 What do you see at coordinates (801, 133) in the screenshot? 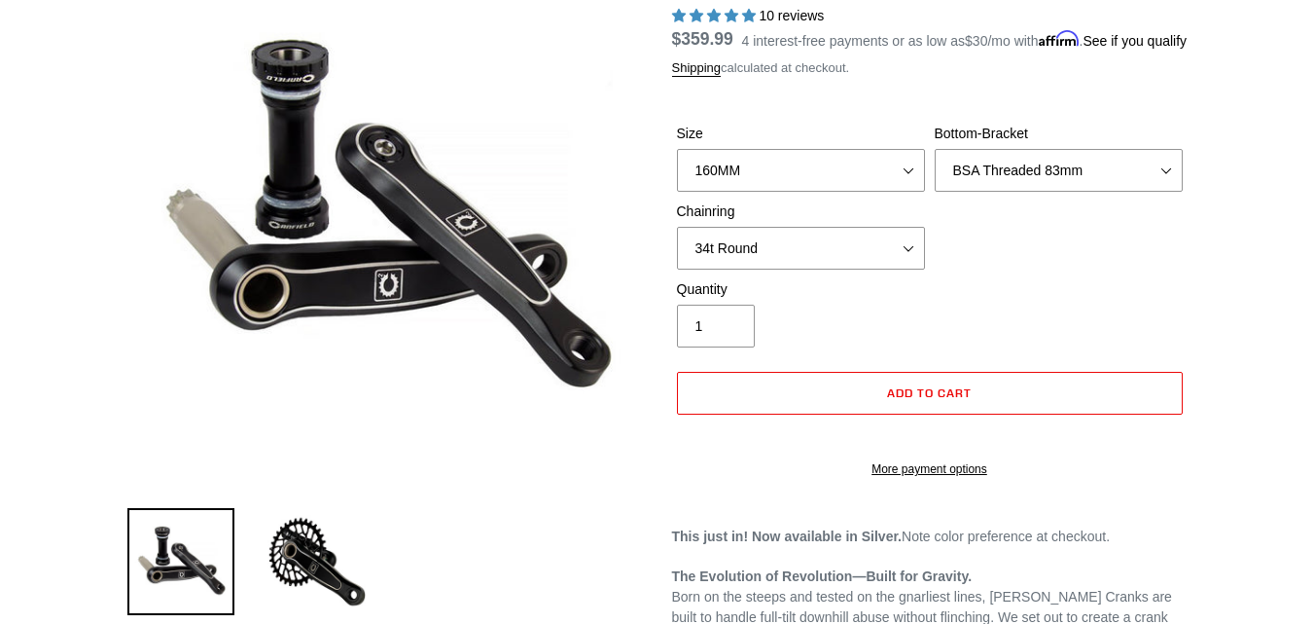
I see `label: Size` at bounding box center [801, 133].